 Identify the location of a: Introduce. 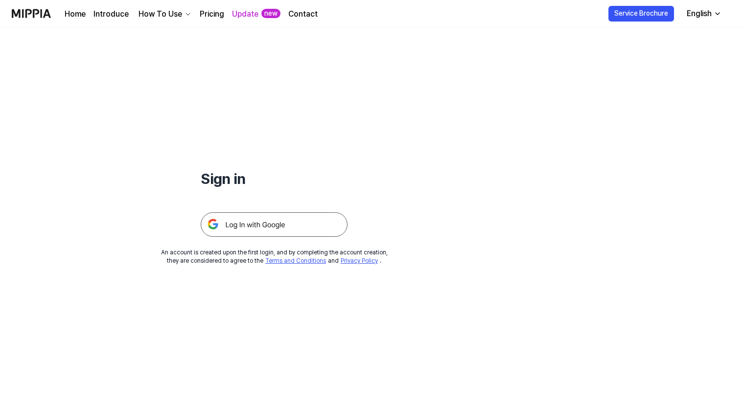
(111, 14).